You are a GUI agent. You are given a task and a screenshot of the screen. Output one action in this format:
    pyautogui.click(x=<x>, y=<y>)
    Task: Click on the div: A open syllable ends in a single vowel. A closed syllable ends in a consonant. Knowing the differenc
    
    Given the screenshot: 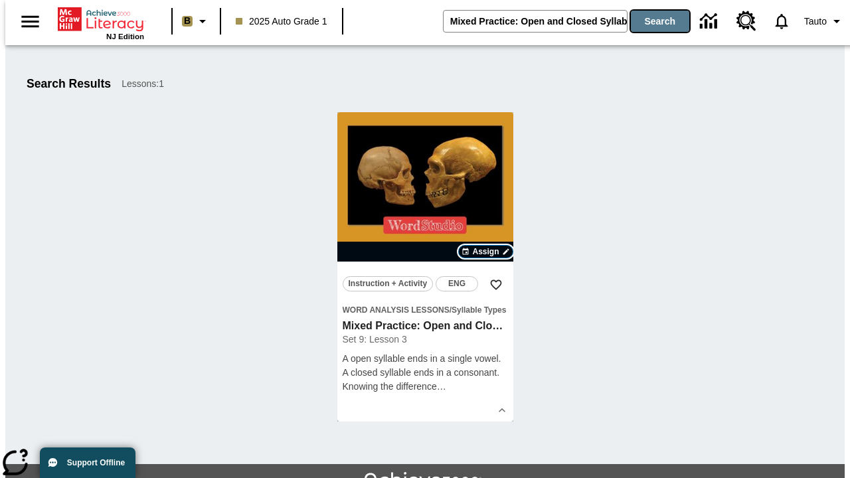 What is the action you would take?
    pyautogui.click(x=425, y=372)
    